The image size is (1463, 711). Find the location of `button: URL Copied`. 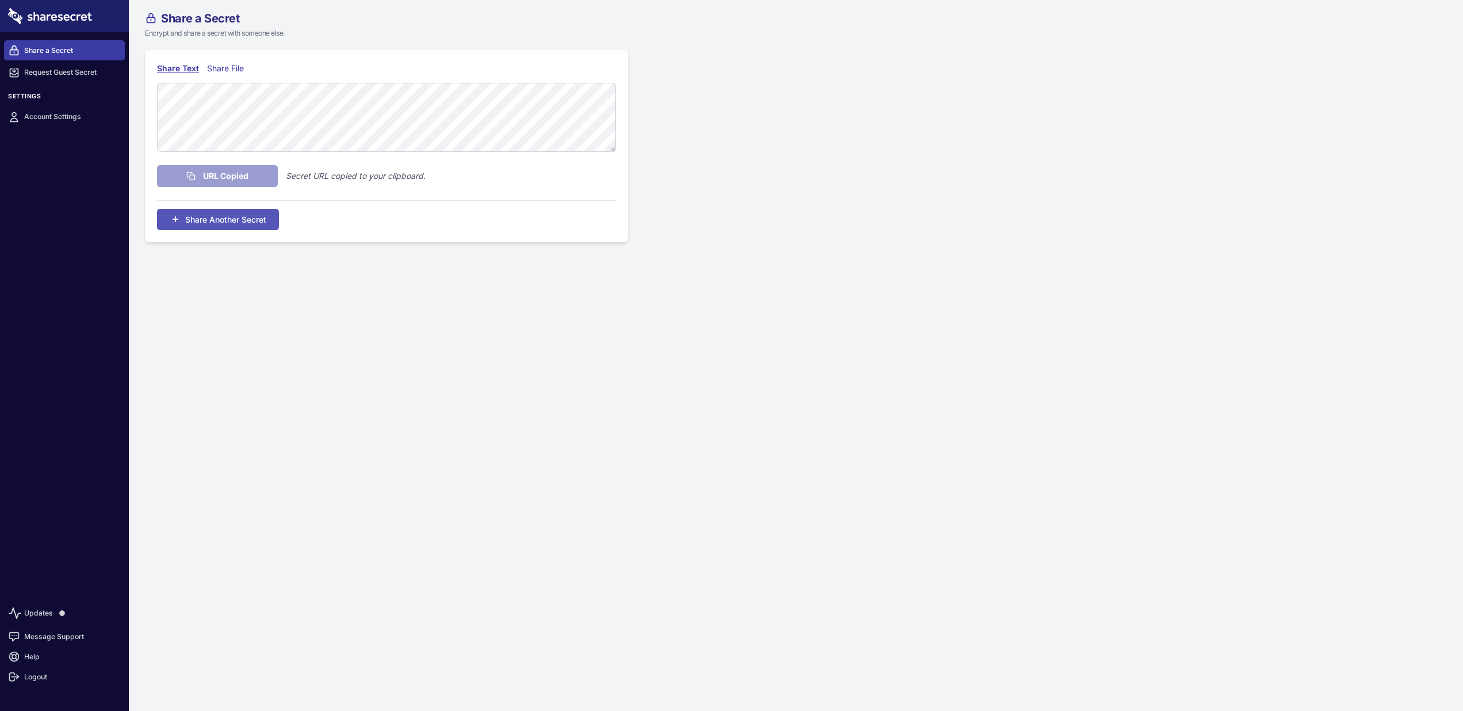

button: URL Copied is located at coordinates (217, 176).